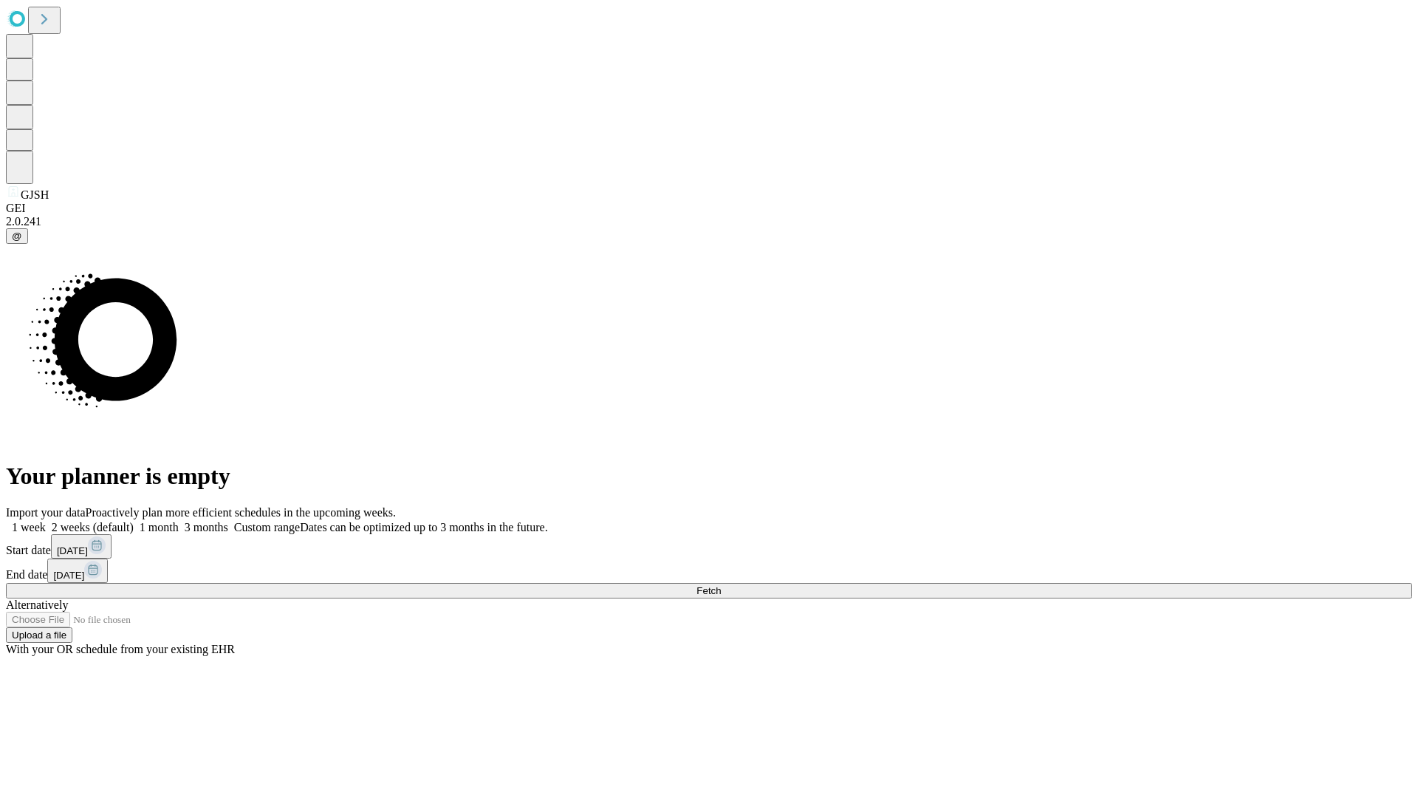 This screenshot has width=1418, height=798. I want to click on span: Fetch, so click(708, 590).